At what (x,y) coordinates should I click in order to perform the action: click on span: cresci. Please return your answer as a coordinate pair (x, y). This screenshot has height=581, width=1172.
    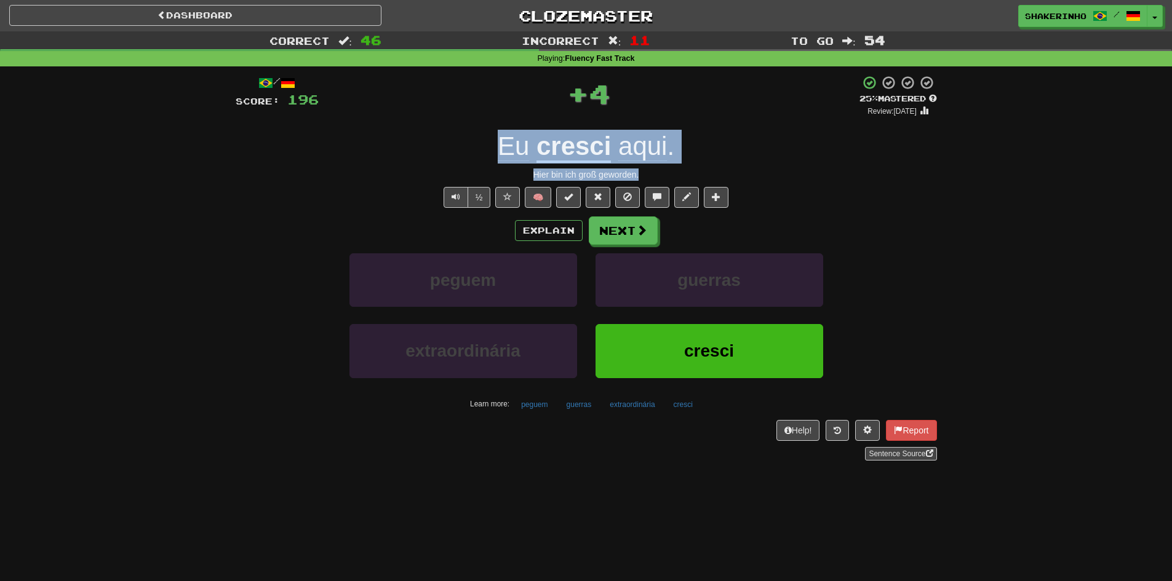
    Looking at the image, I should click on (709, 351).